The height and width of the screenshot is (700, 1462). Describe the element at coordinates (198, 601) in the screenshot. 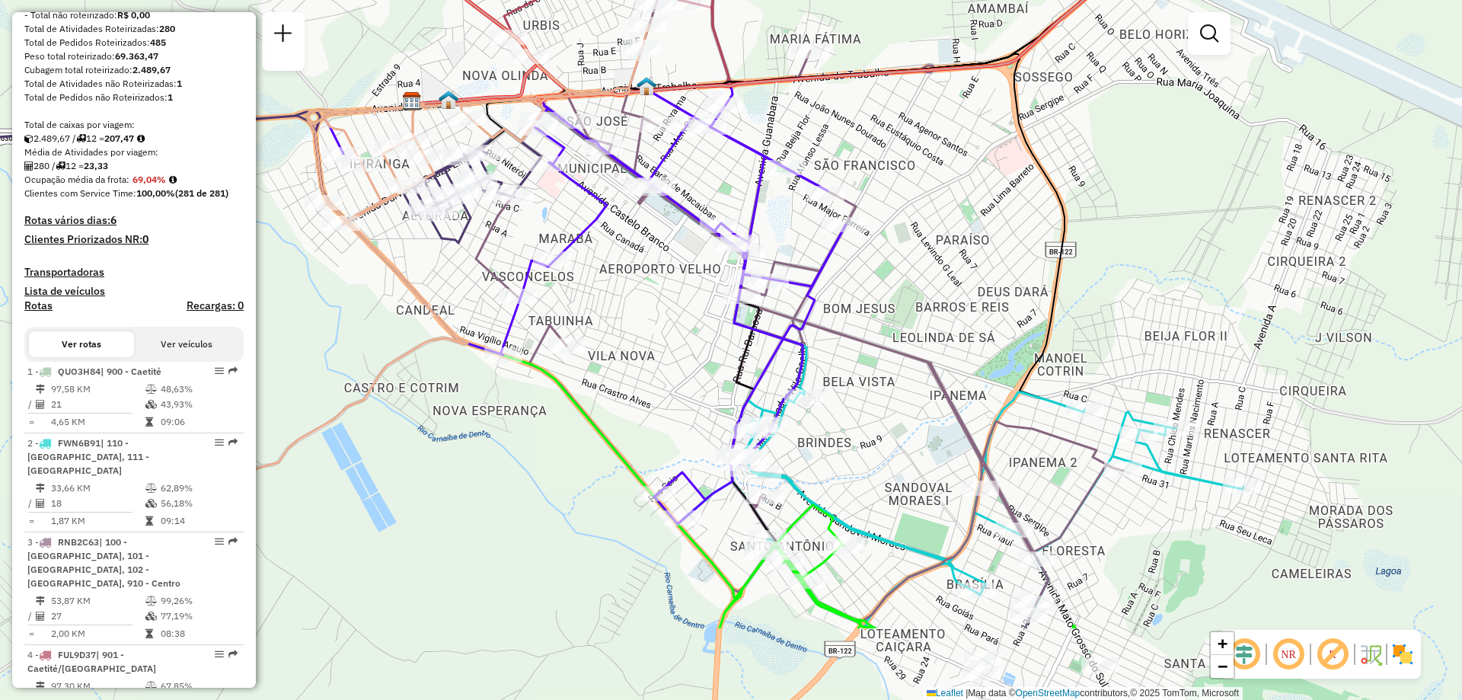

I see `td: 99,26%` at that location.